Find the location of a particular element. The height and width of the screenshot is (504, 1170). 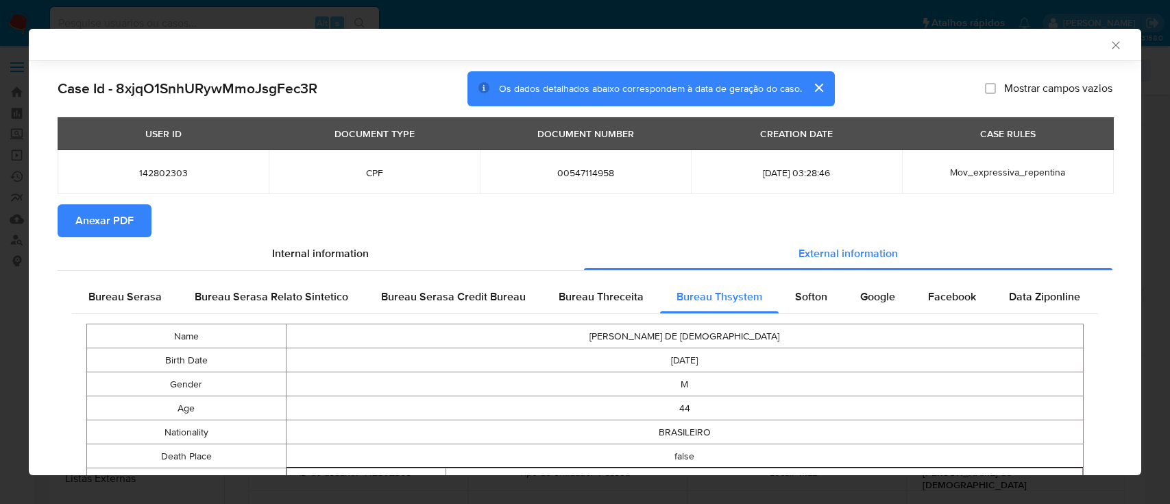

span: Mostrar campos vazios is located at coordinates (1058, 88).